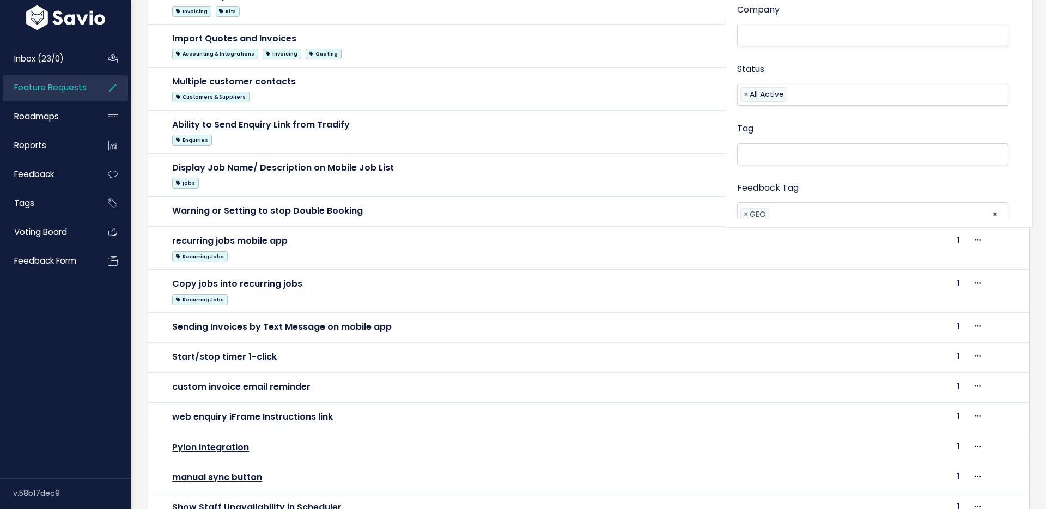  What do you see at coordinates (234, 81) in the screenshot?
I see `a: Multiple customer contacts` at bounding box center [234, 81].